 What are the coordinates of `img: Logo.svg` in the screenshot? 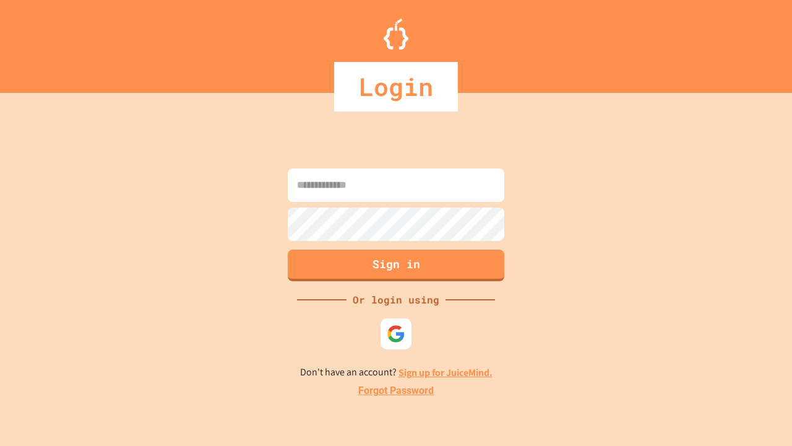 It's located at (396, 34).